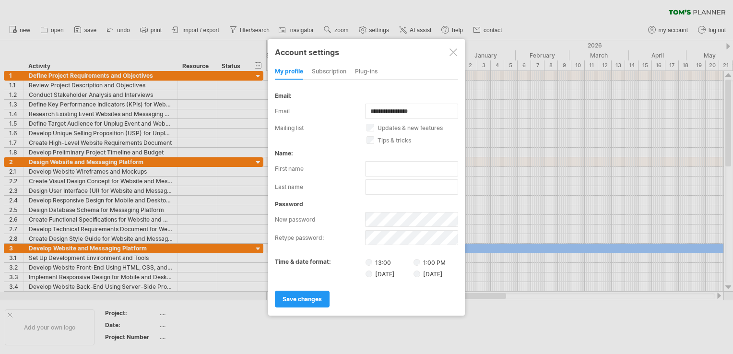  What do you see at coordinates (369, 262) in the screenshot?
I see `input: 13:00` at bounding box center [369, 262].